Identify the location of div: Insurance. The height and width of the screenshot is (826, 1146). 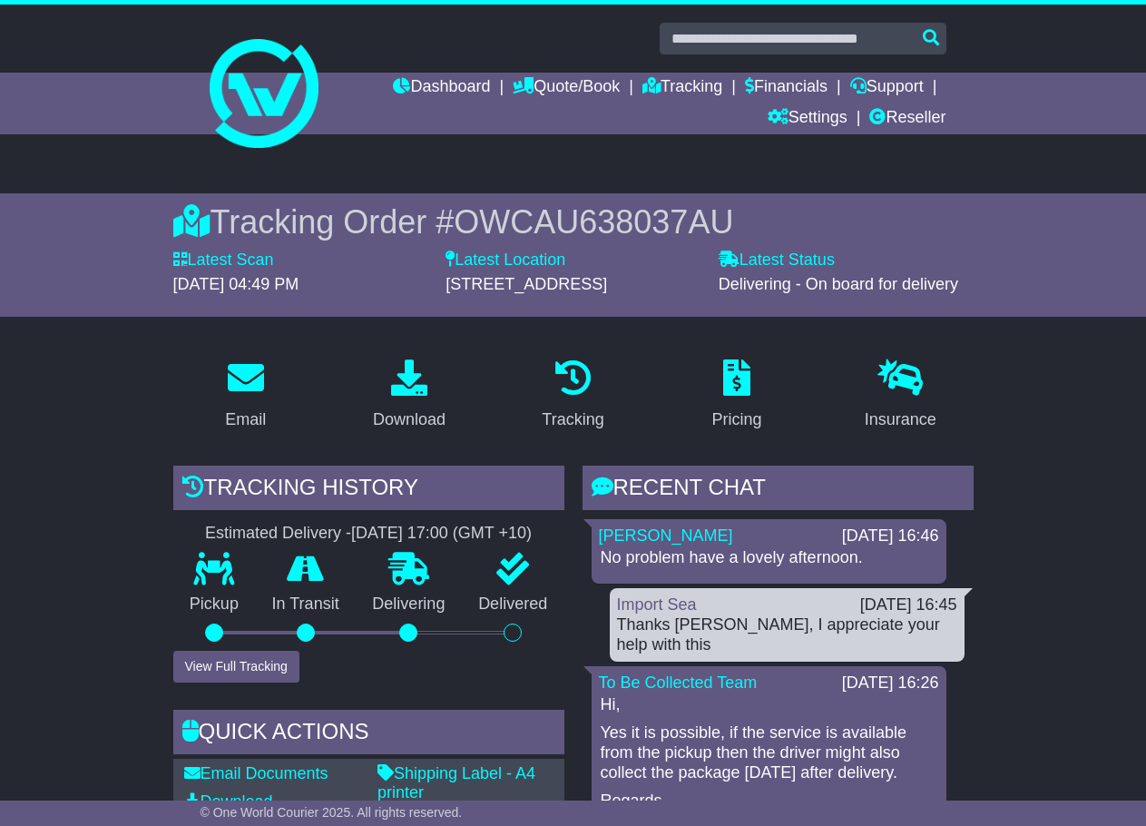
(900, 419).